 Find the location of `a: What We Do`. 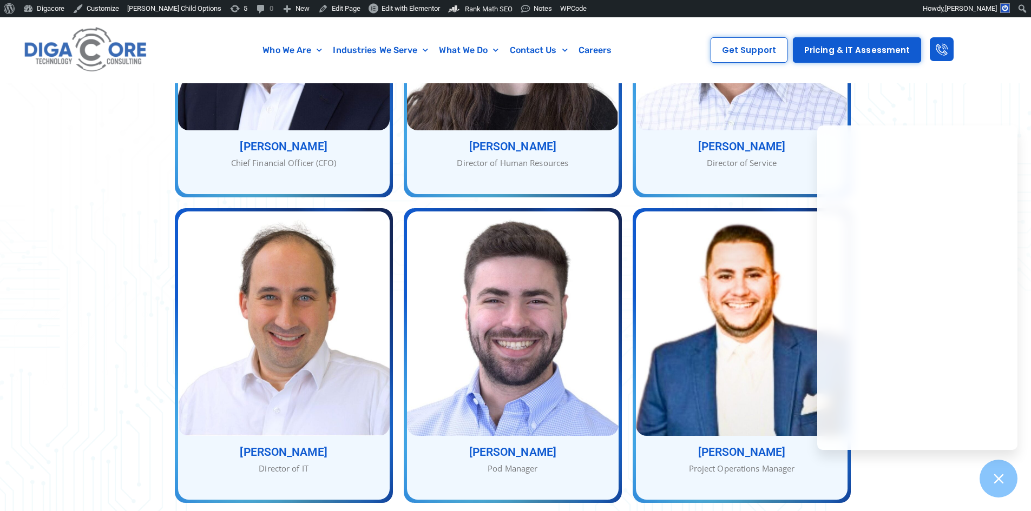

a: What We Do is located at coordinates (469, 50).